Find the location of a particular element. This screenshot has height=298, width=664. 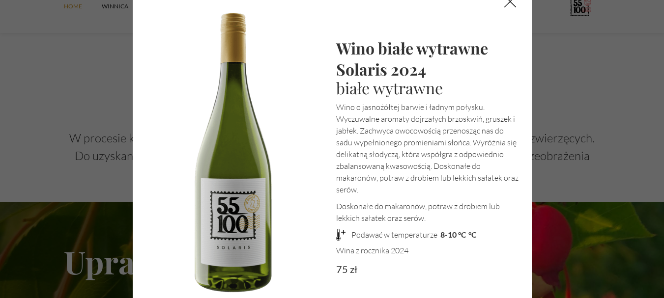

p: 75 zł is located at coordinates (347, 269).